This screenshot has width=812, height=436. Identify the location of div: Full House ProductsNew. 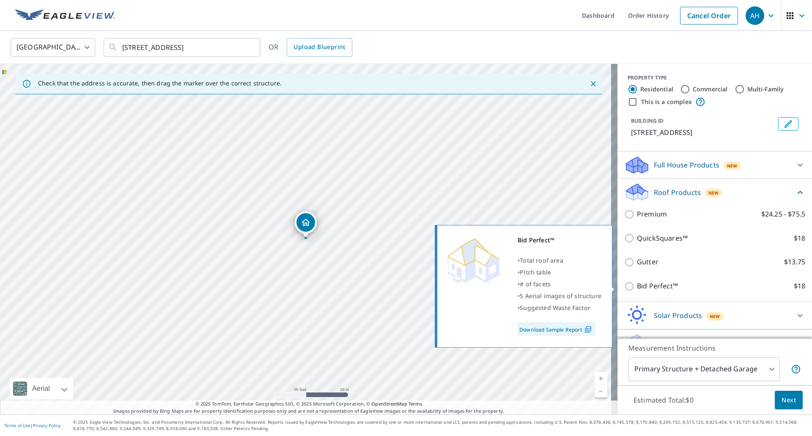
(714, 165).